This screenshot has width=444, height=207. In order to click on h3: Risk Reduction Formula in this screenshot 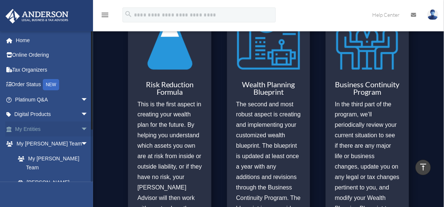, I will do `click(170, 90)`.